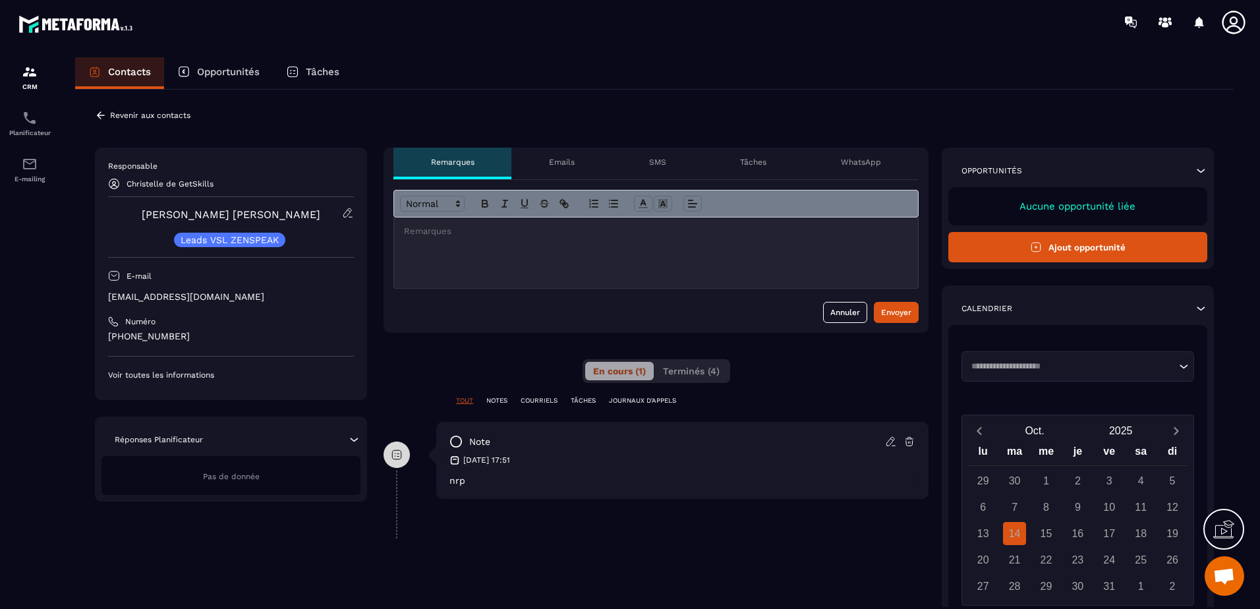 Image resolution: width=1260 pixels, height=609 pixels. What do you see at coordinates (1078, 247) in the screenshot?
I see `button: Ajout opportunité` at bounding box center [1078, 247].